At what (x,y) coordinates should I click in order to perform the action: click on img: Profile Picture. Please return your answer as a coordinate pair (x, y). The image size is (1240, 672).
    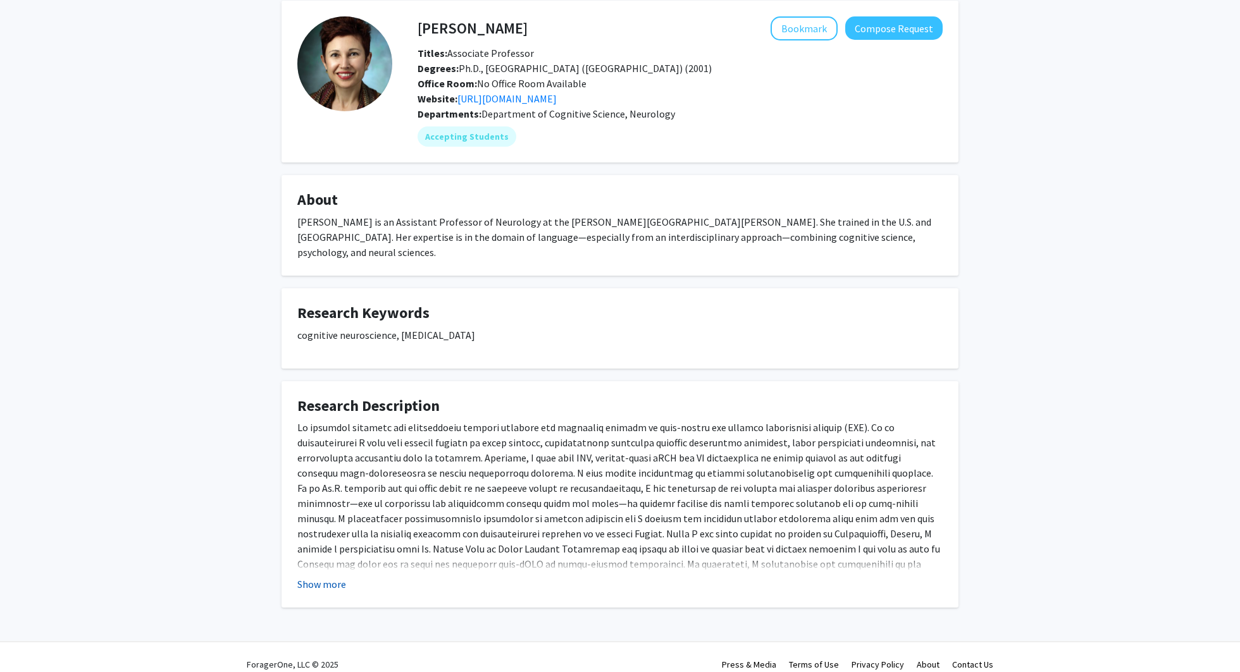
    Looking at the image, I should click on (345, 64).